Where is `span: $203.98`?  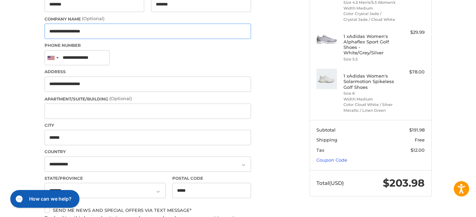 span: $203.98 is located at coordinates (404, 183).